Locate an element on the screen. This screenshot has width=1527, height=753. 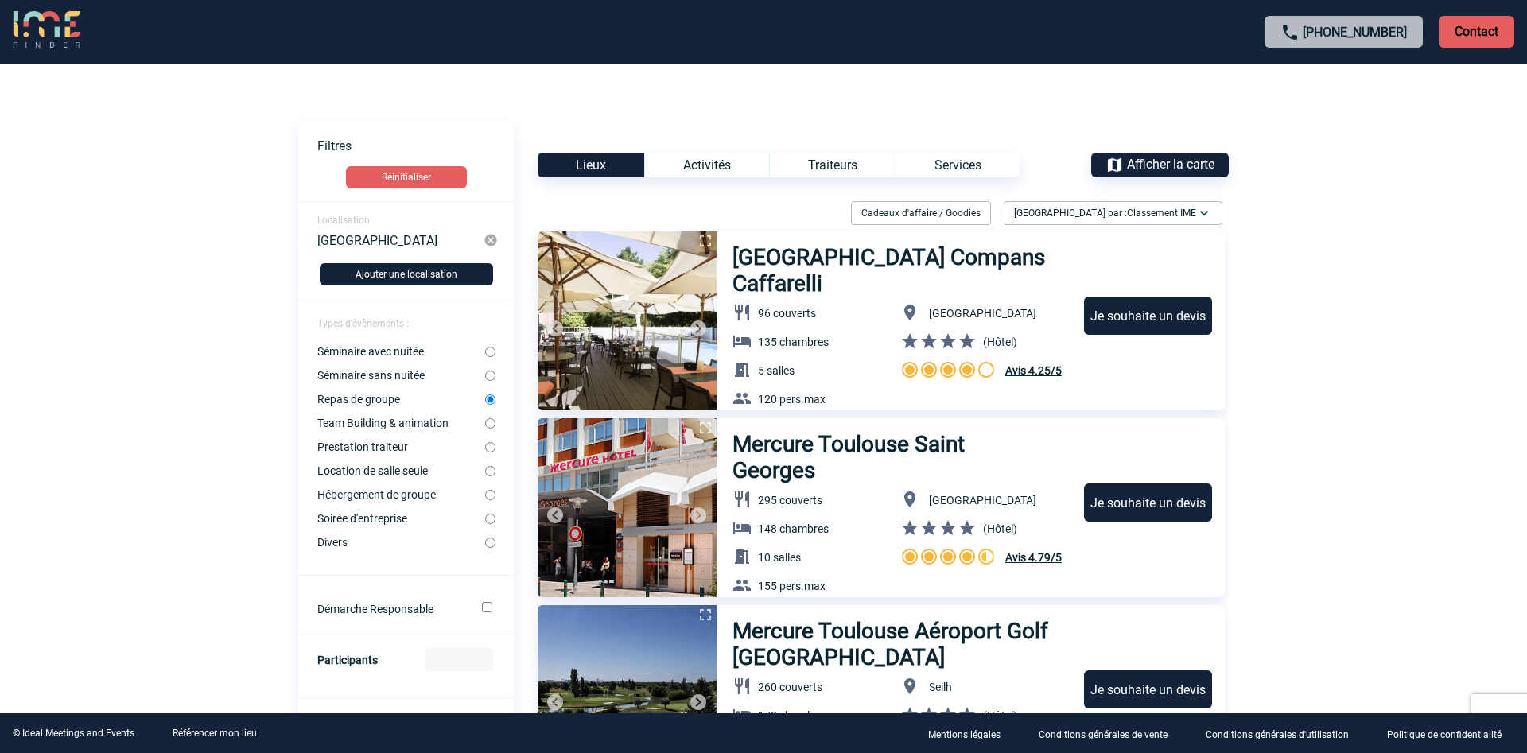
label: Séminaire avec nuitée is located at coordinates (401, 352).